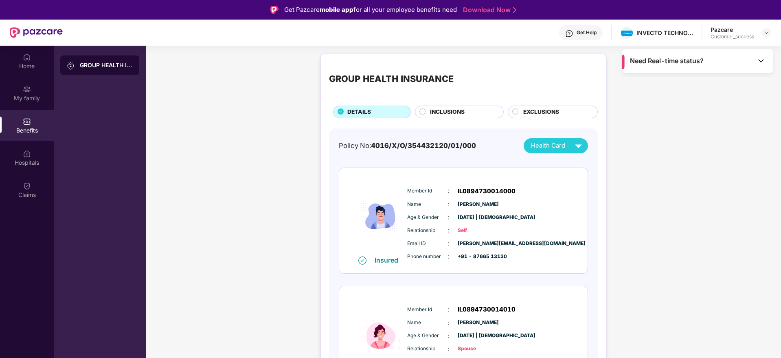  What do you see at coordinates (569, 33) in the screenshot?
I see `img: svg+xml;base64,PHN2ZyBpZD0iSGVscC0zMngzMiIgeG1sbnM9Imh0dHA6Ly93d3cudzMub3JnLzIwMDAvc3ZnIiB3aWR0aD...` at bounding box center [569, 33].